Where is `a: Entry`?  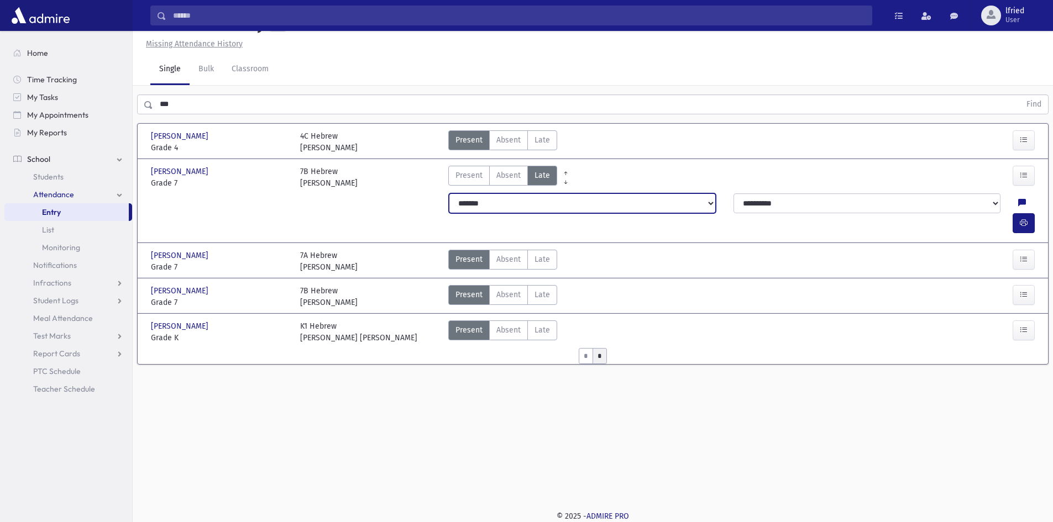 a: Entry is located at coordinates (66, 212).